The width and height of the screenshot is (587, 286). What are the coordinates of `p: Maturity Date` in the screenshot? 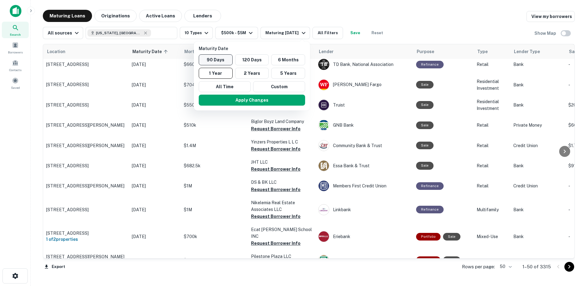 It's located at (253, 49).